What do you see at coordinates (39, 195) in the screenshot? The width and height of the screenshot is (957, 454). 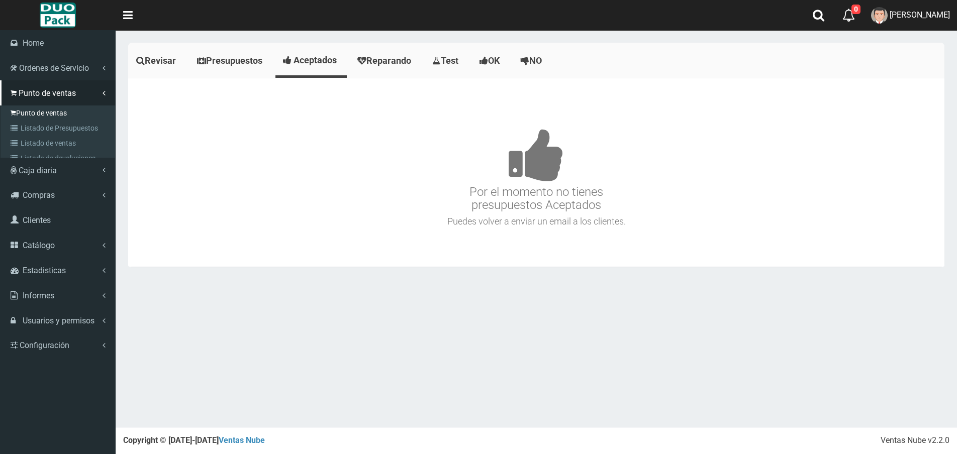 I see `span: Compras` at bounding box center [39, 195].